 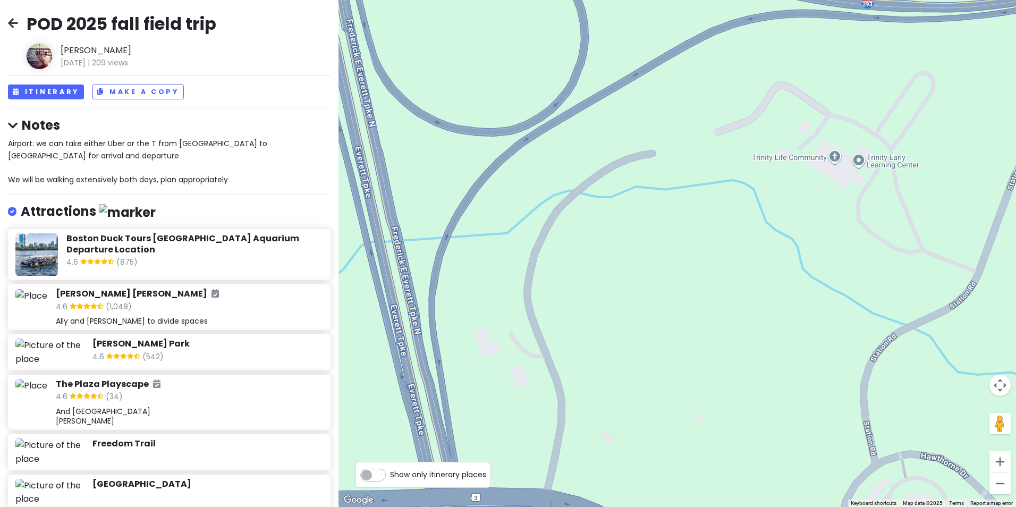 I want to click on button: Map camera controls, so click(x=1000, y=385).